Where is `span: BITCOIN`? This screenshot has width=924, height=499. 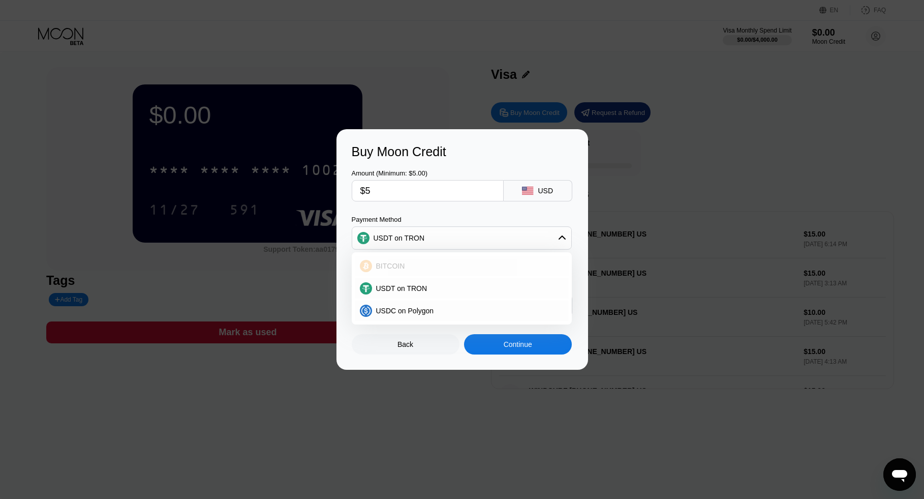 span: BITCOIN is located at coordinates (390, 266).